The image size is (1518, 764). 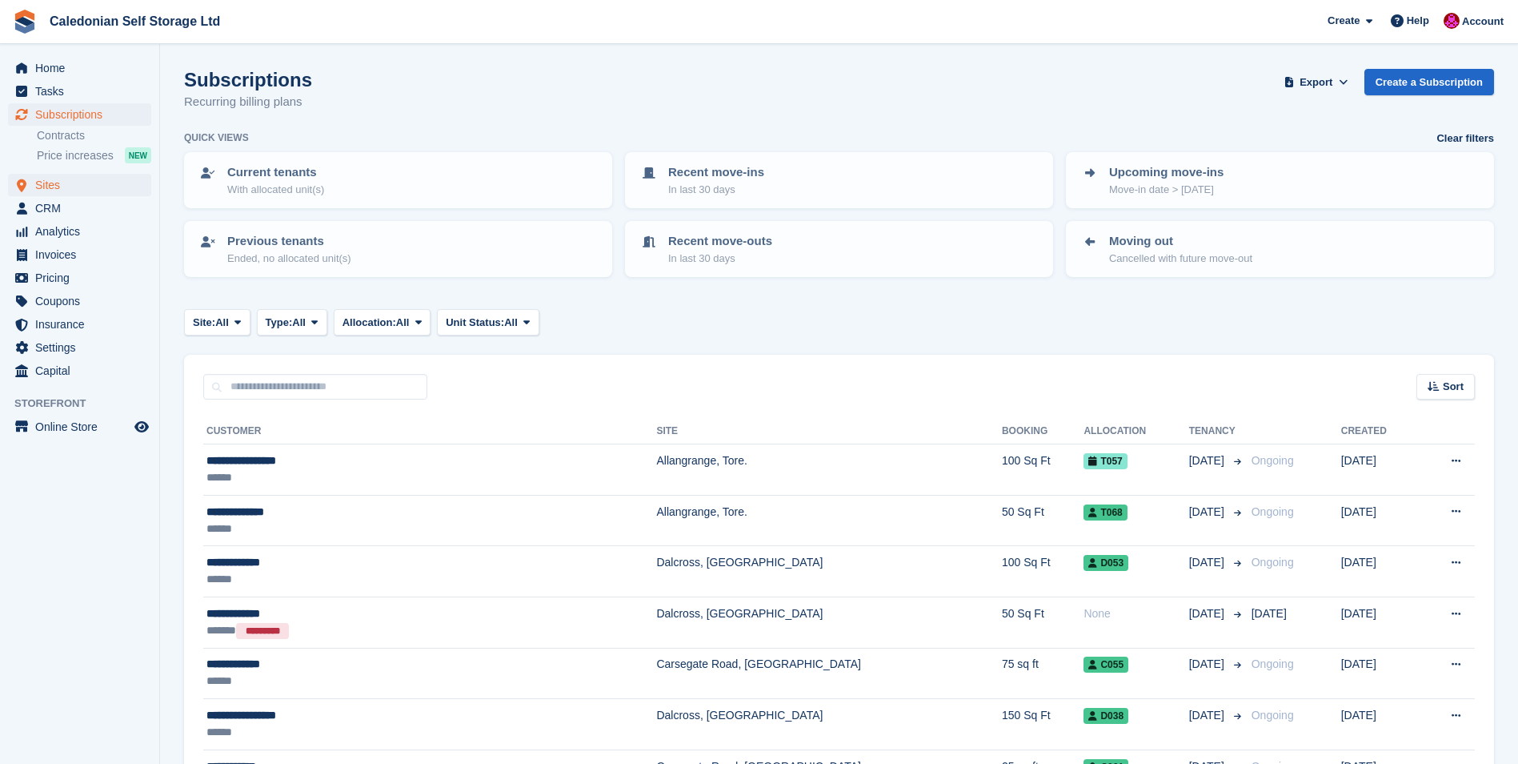 I want to click on p: With allocated unit(s), so click(x=275, y=190).